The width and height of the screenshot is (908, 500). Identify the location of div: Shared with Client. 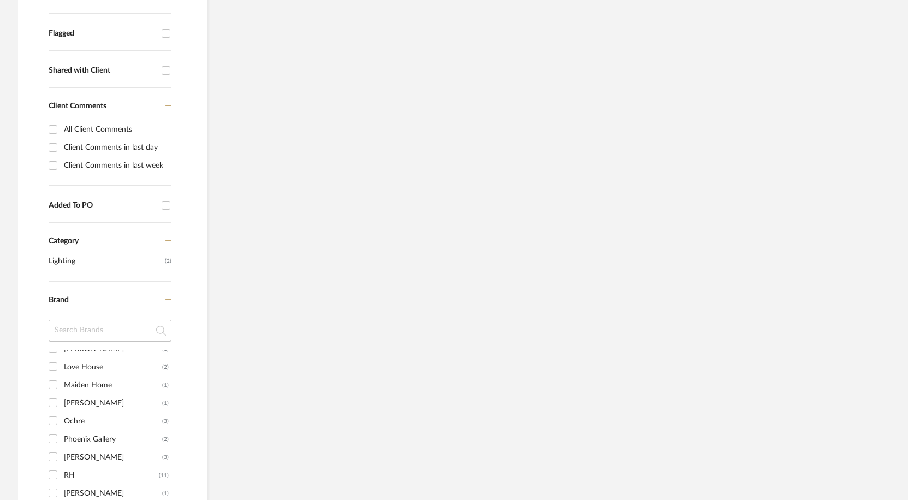
(102, 70).